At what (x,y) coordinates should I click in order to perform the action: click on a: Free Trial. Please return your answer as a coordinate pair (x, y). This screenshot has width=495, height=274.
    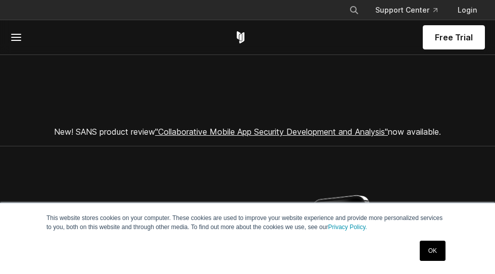
    Looking at the image, I should click on (454, 37).